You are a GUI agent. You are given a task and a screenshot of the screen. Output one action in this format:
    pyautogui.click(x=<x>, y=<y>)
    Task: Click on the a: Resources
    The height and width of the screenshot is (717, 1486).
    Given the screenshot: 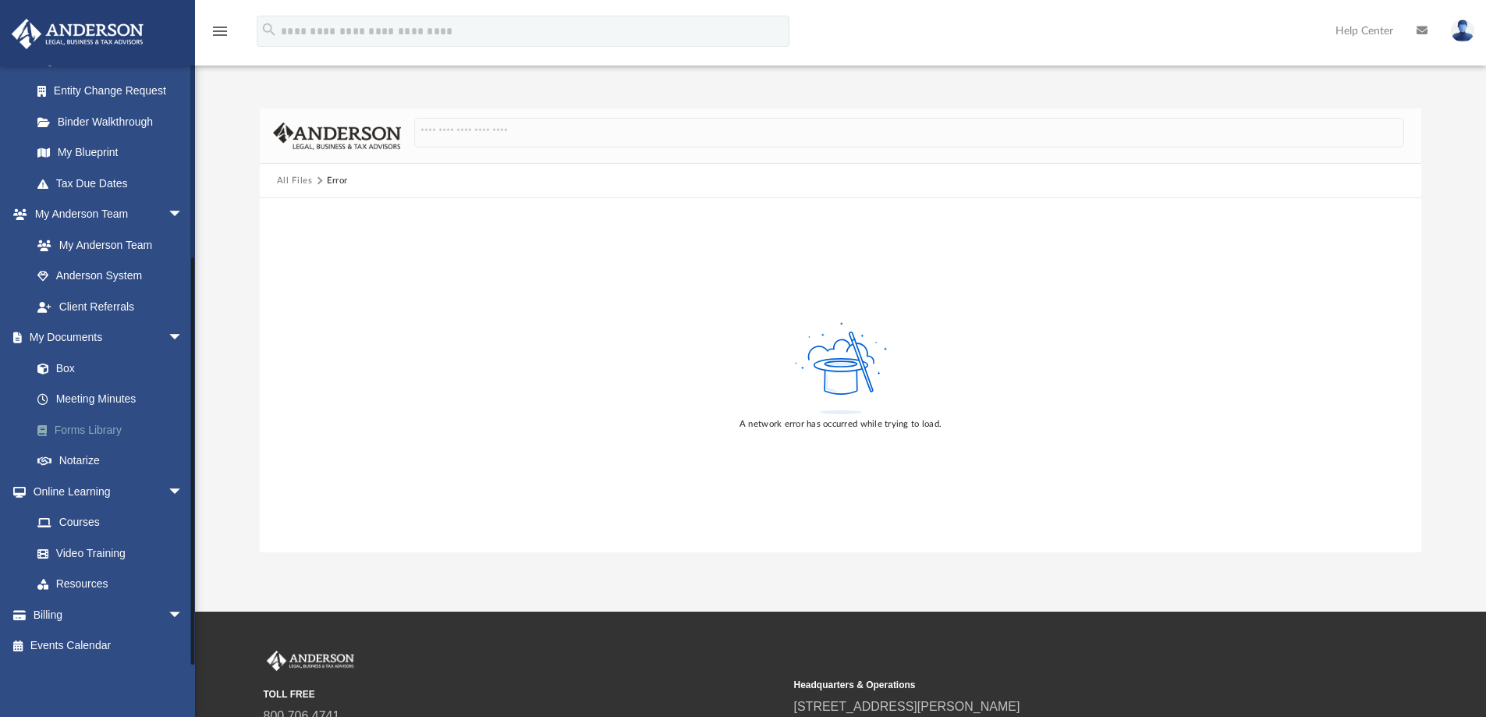 What is the action you would take?
    pyautogui.click(x=110, y=584)
    